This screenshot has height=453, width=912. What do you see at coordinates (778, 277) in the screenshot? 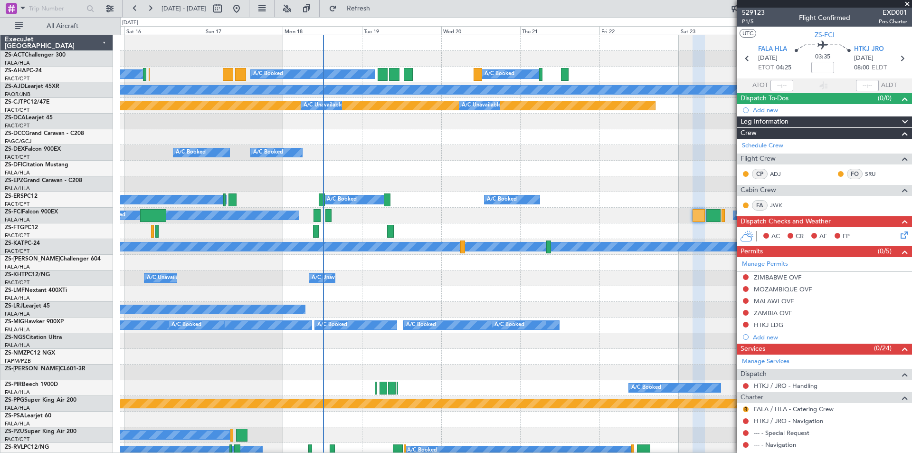
I see `div: ZIMBABWE OVF` at bounding box center [778, 277].